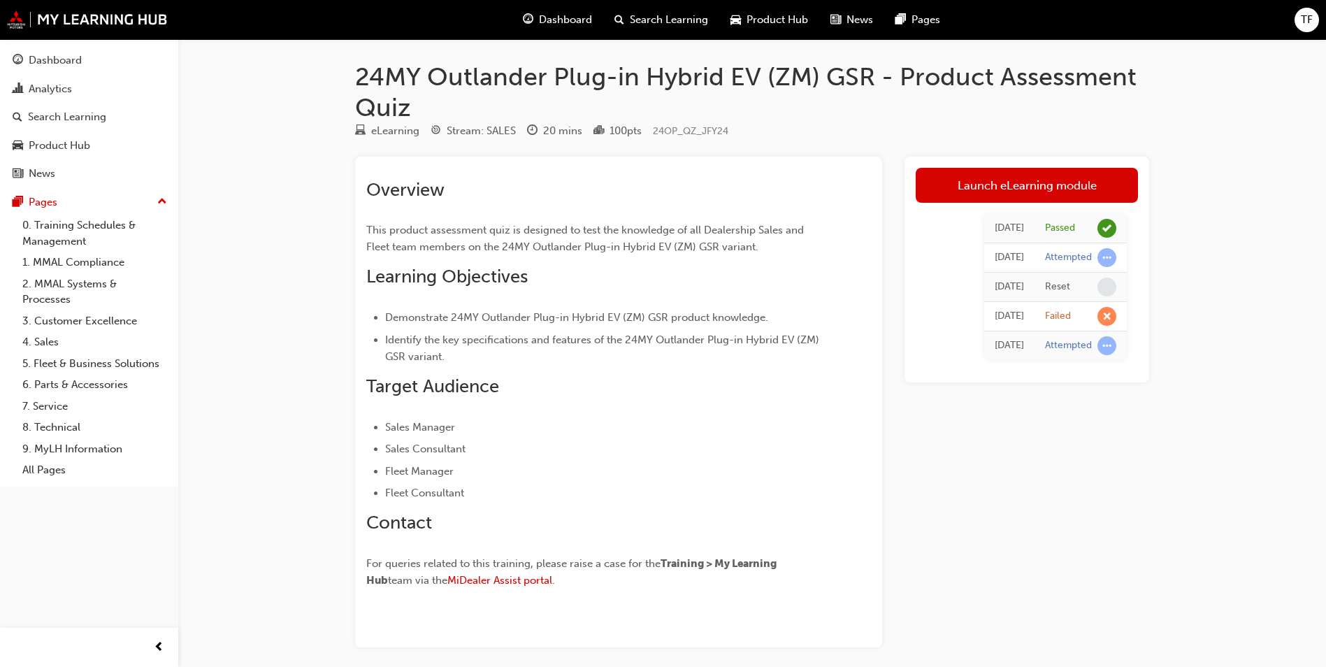 Image resolution: width=1326 pixels, height=667 pixels. Describe the element at coordinates (1010, 287) in the screenshot. I see `div: Thu Mar 13 2025 10:56:40 GMT+1100 (Australian Eastern Daylight Time)` at that location.